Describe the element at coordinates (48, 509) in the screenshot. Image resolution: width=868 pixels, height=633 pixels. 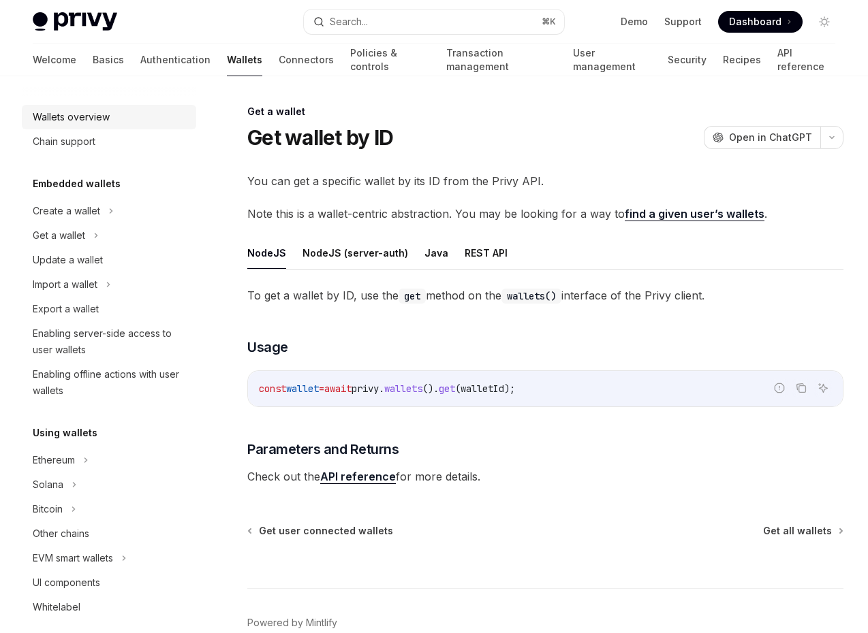
I see `div: Bitcoin` at that location.